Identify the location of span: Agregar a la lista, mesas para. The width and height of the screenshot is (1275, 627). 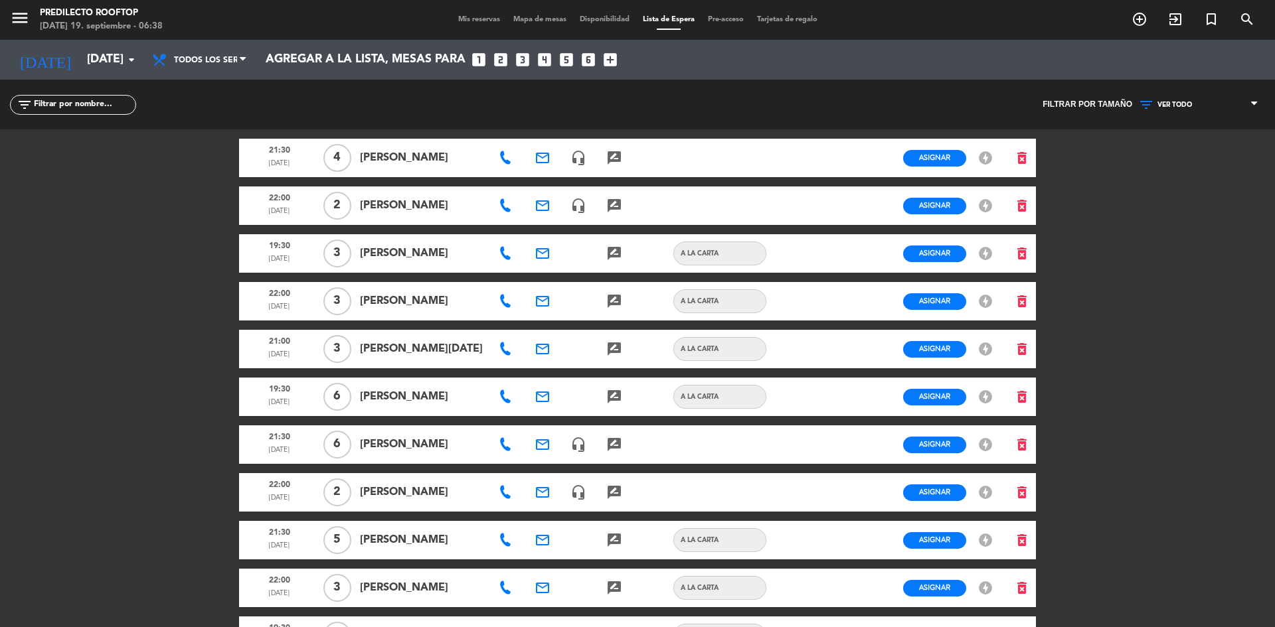
(365, 60).